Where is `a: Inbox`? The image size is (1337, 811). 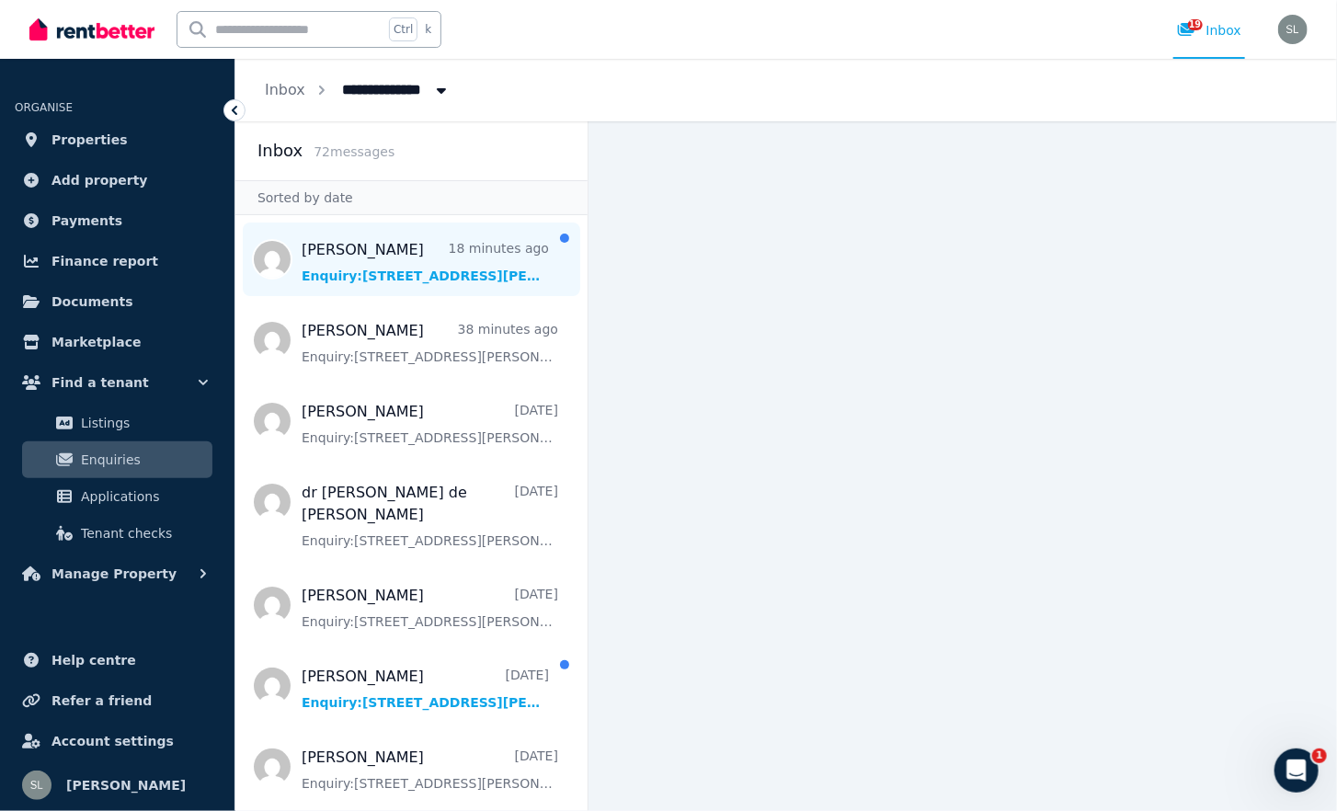 a: Inbox is located at coordinates (285, 89).